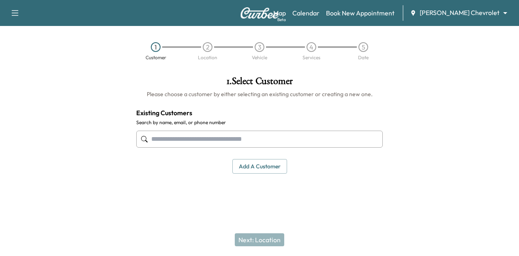  I want to click on button: Add a customer, so click(259, 166).